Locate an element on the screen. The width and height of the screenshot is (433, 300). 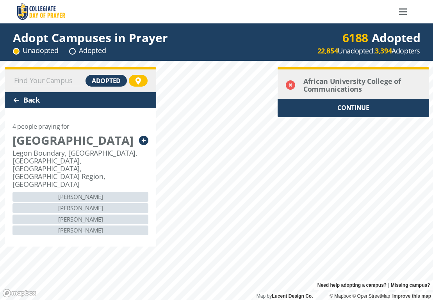
a: OpenStreetMap is located at coordinates (371, 297).